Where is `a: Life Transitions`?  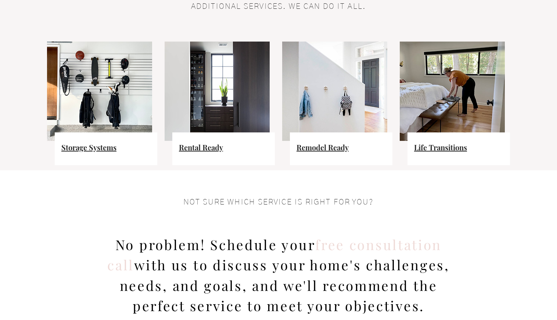 a: Life Transitions is located at coordinates (441, 147).